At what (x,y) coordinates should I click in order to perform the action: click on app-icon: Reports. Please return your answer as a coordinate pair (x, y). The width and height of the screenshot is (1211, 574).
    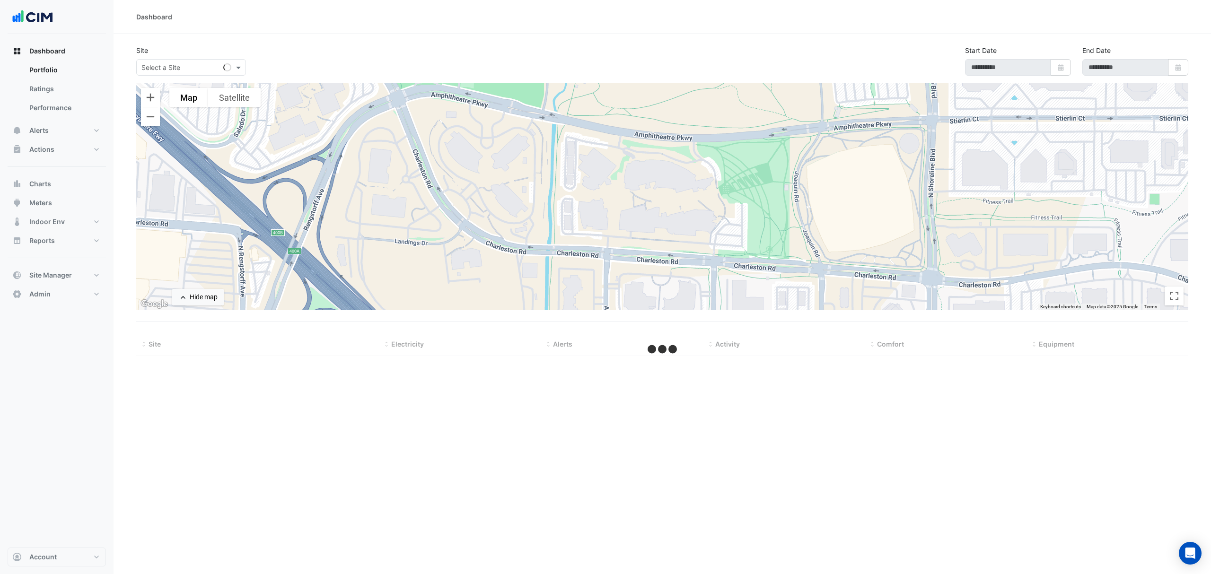
    Looking at the image, I should click on (17, 241).